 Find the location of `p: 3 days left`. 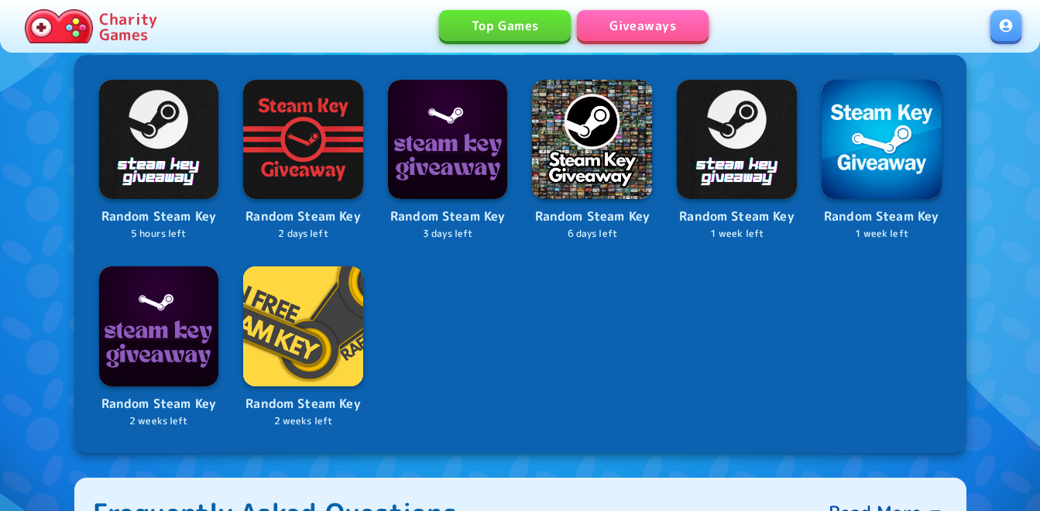

p: 3 days left is located at coordinates (448, 234).